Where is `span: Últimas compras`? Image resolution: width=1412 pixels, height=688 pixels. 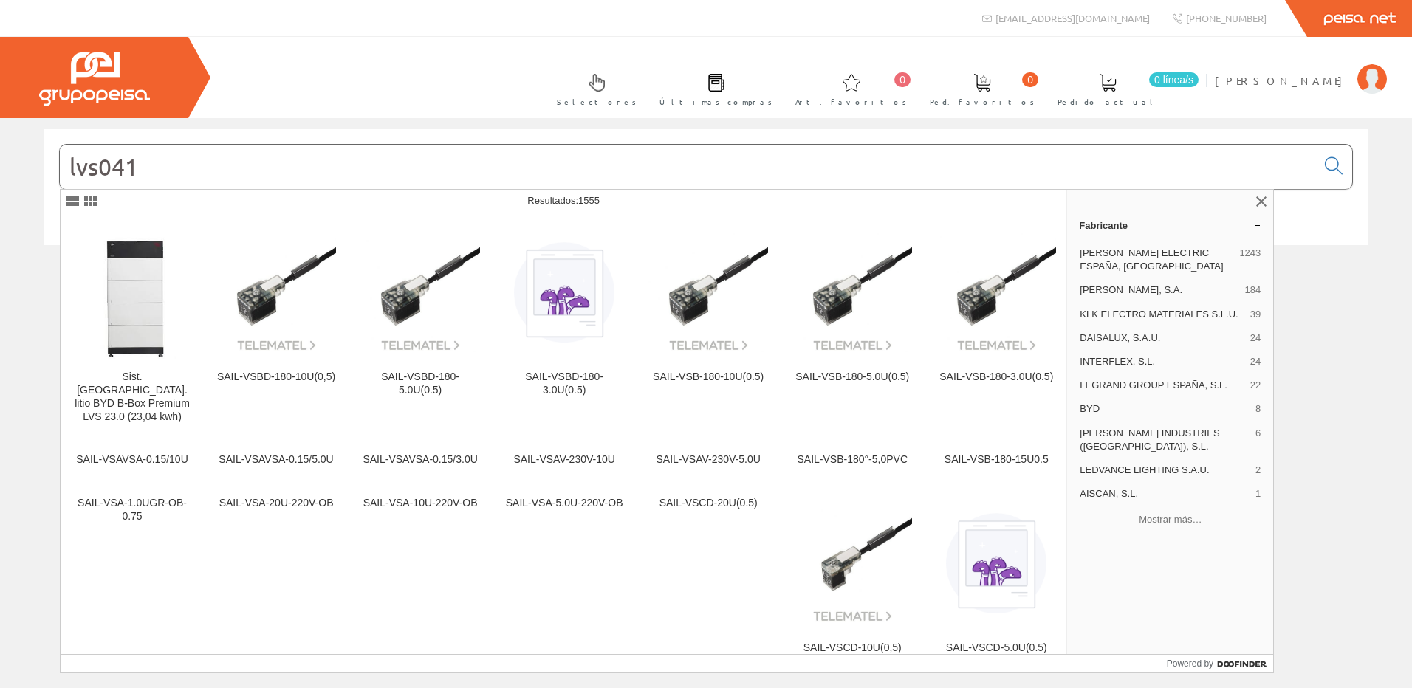
span: Últimas compras is located at coordinates (715, 102).